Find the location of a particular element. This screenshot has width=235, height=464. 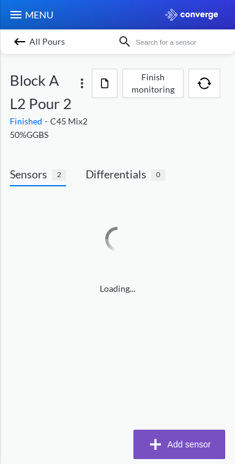

img: icon-file.svg is located at coordinates (105, 83).